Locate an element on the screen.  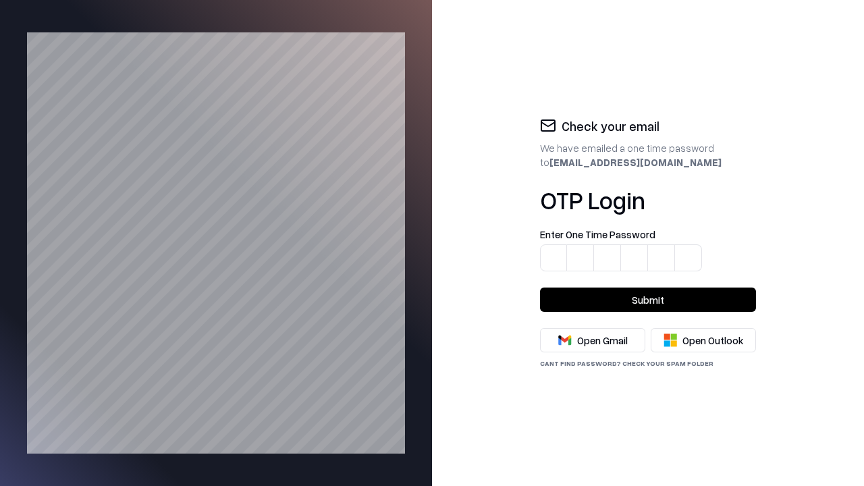
div: Cant find password? check your spam folder is located at coordinates (648, 363).